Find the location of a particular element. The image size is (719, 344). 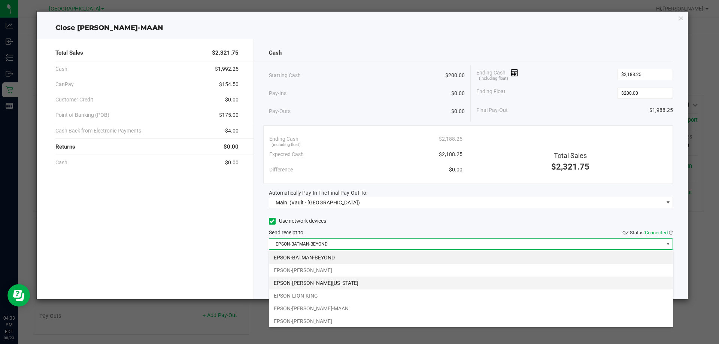

span: QZ Status: is located at coordinates (648, 233).